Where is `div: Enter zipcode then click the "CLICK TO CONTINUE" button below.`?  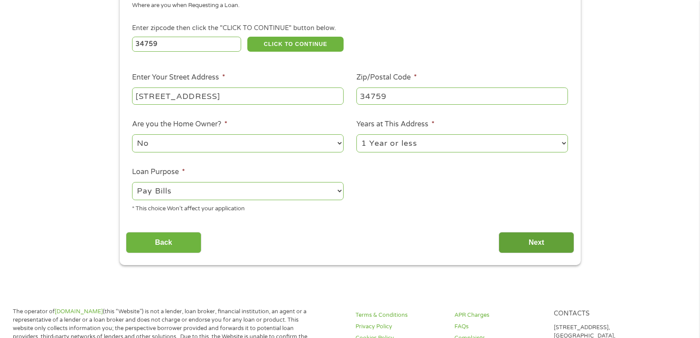 div: Enter zipcode then click the "CLICK TO CONTINUE" button below. is located at coordinates (350, 28).